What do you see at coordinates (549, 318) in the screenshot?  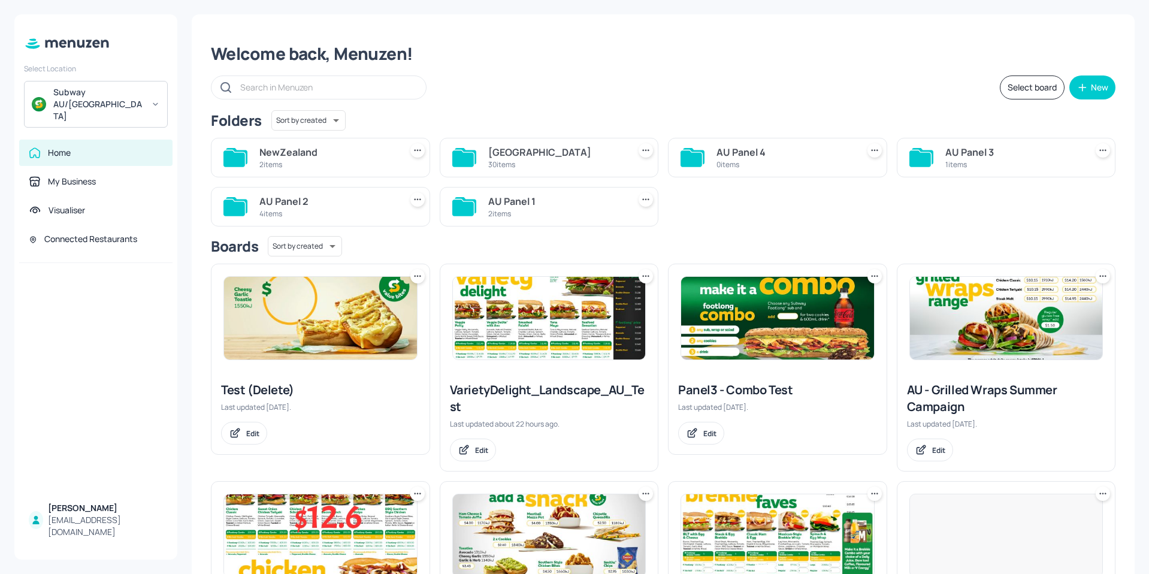 I see `img: 2025-08-21-17557555460566iln2dneiqh.jpeg` at bounding box center [549, 318].